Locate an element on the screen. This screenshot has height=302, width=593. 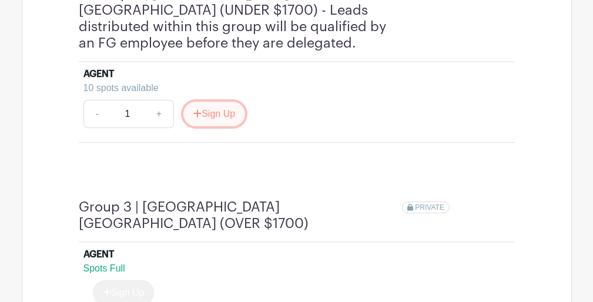
span: Spots Full is located at coordinates (104, 268).